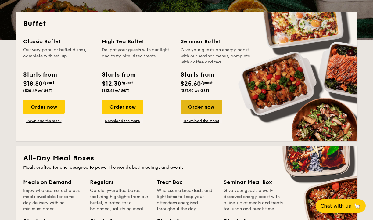 This screenshot has height=220, width=373. I want to click on span: ($13.41 w/ GST), so click(116, 91).